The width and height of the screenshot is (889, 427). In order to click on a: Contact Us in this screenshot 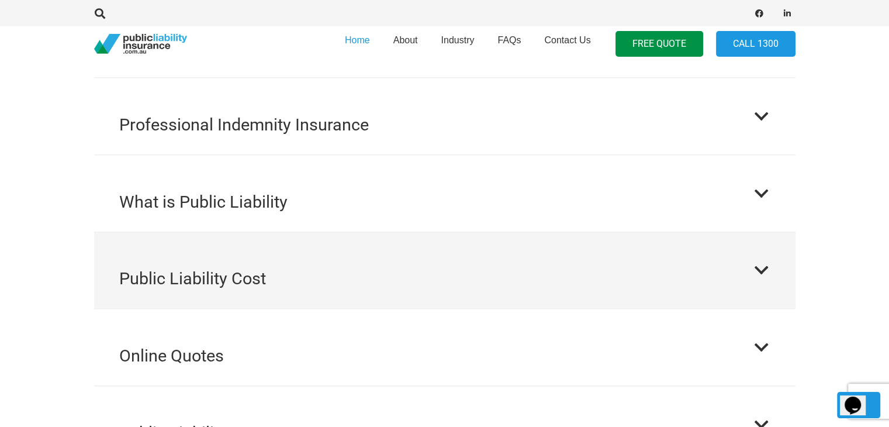, I will do `click(567, 44)`.